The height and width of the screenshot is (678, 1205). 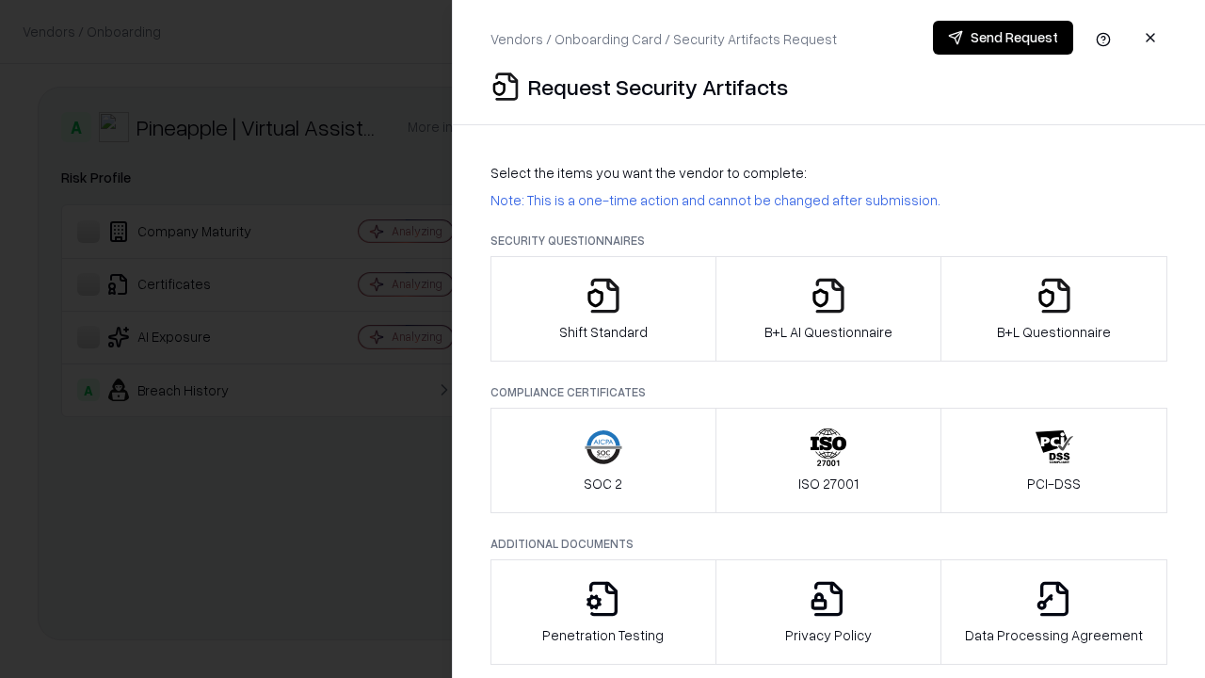 I want to click on button: SOC 2, so click(x=603, y=460).